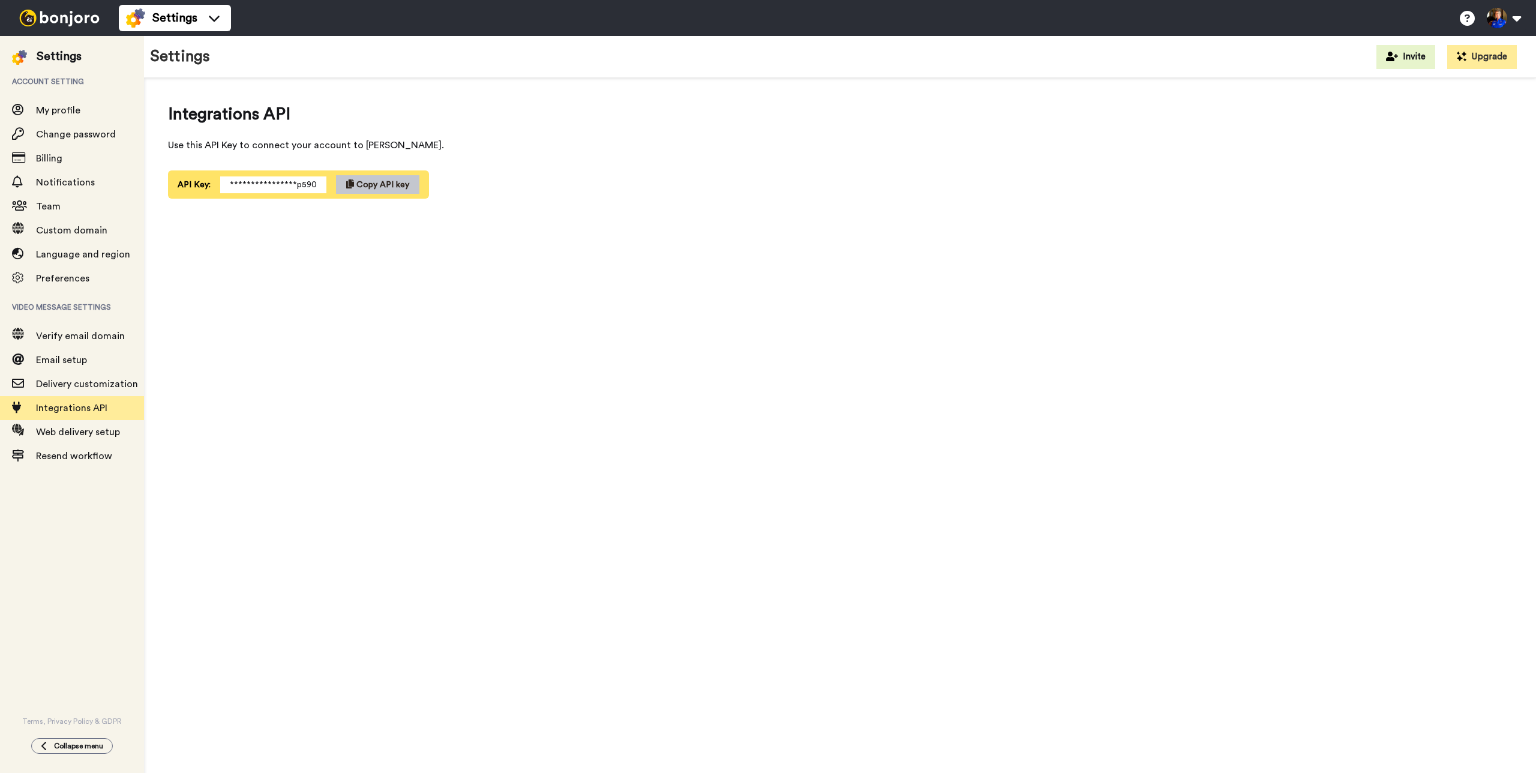 The width and height of the screenshot is (1536, 773). Describe the element at coordinates (58, 110) in the screenshot. I see `span: My profile` at that location.